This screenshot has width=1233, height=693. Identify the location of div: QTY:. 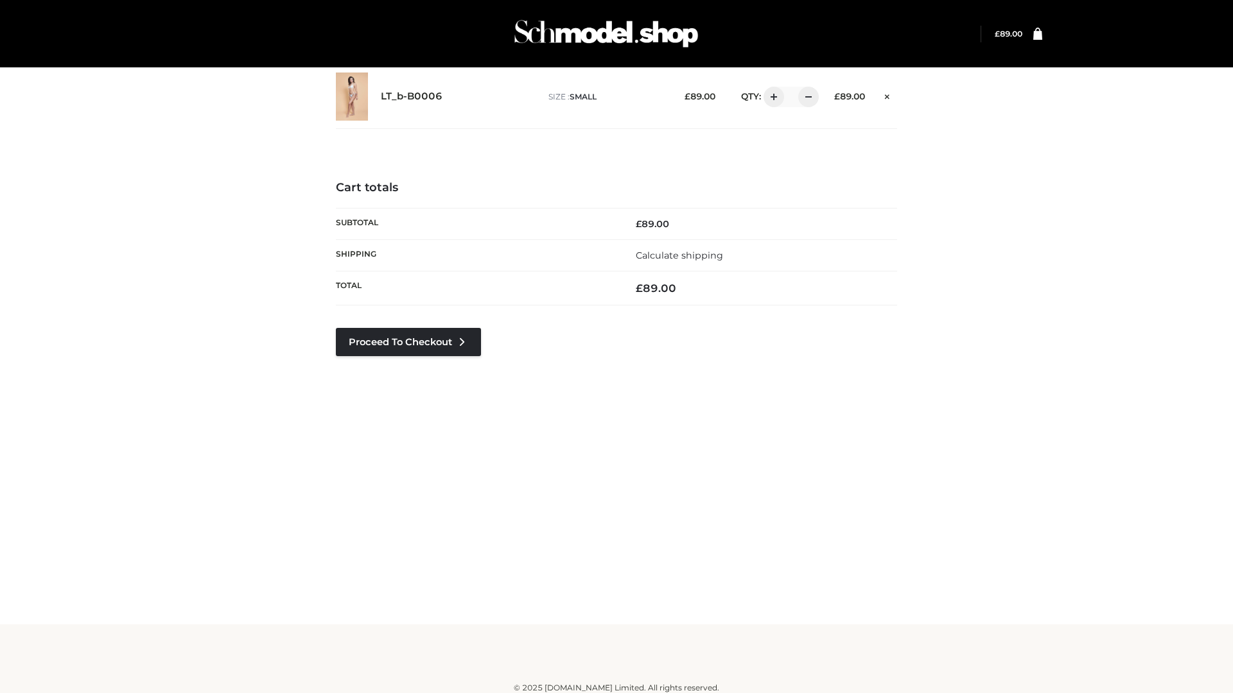
(771, 97).